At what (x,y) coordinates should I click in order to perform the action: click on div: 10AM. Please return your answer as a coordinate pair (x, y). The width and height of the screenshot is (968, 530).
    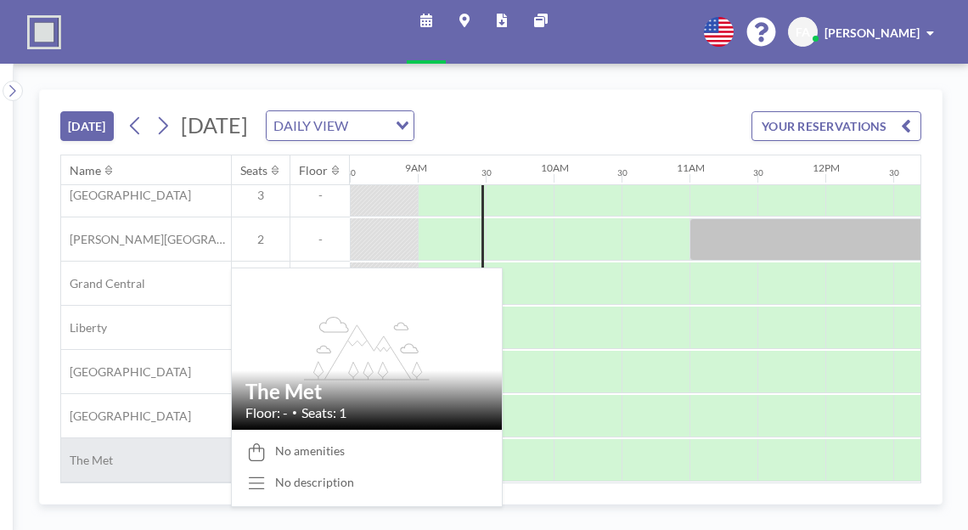
    Looking at the image, I should click on (554, 167).